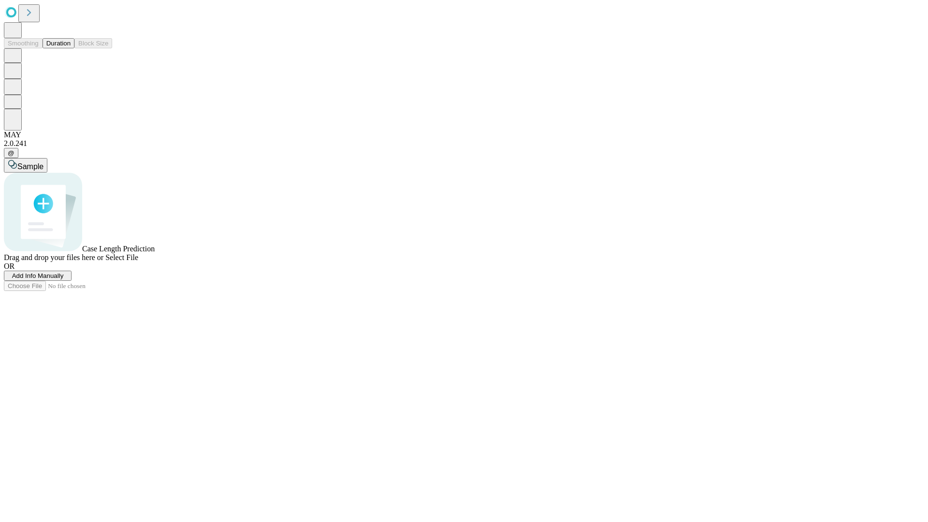 The height and width of the screenshot is (522, 928). Describe the element at coordinates (30, 166) in the screenshot. I see `span: Sample` at that location.